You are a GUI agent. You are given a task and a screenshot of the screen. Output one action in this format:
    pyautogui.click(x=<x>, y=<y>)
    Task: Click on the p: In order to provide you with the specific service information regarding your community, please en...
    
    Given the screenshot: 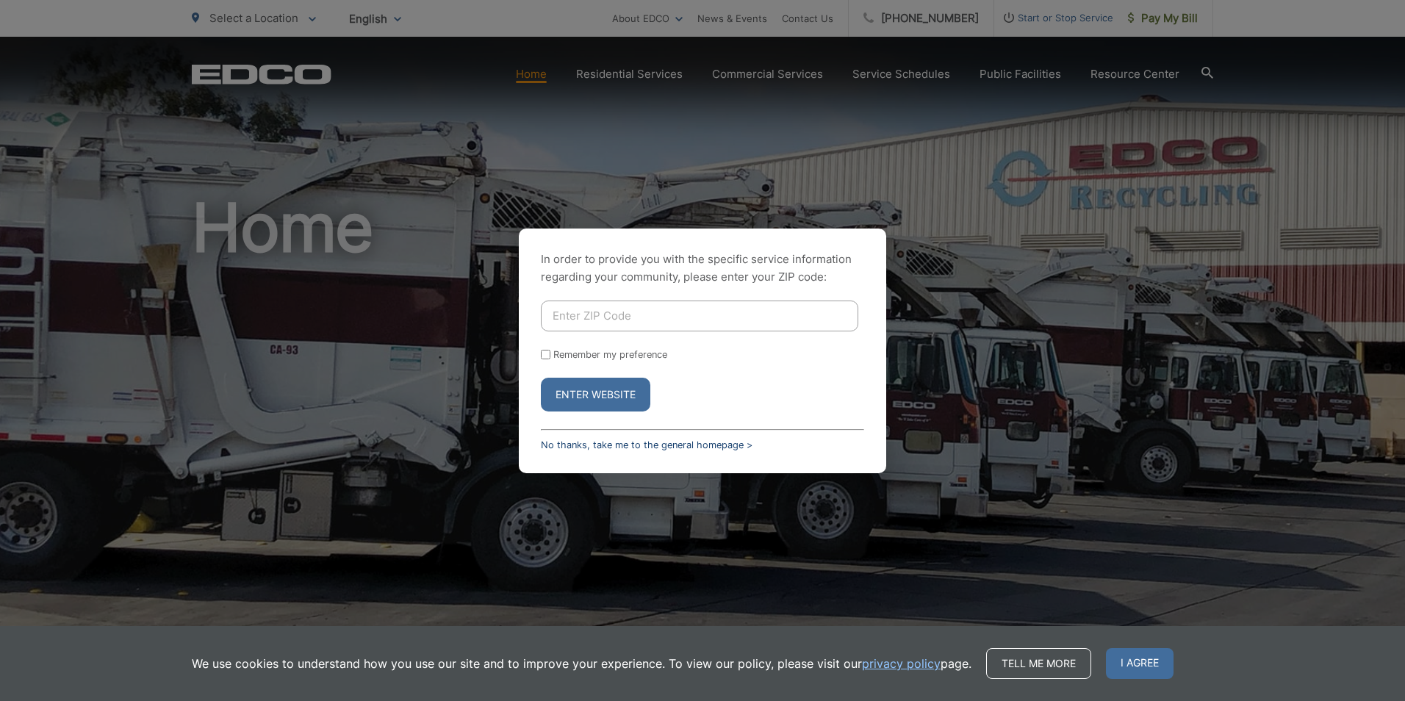 What is the action you would take?
    pyautogui.click(x=703, y=268)
    